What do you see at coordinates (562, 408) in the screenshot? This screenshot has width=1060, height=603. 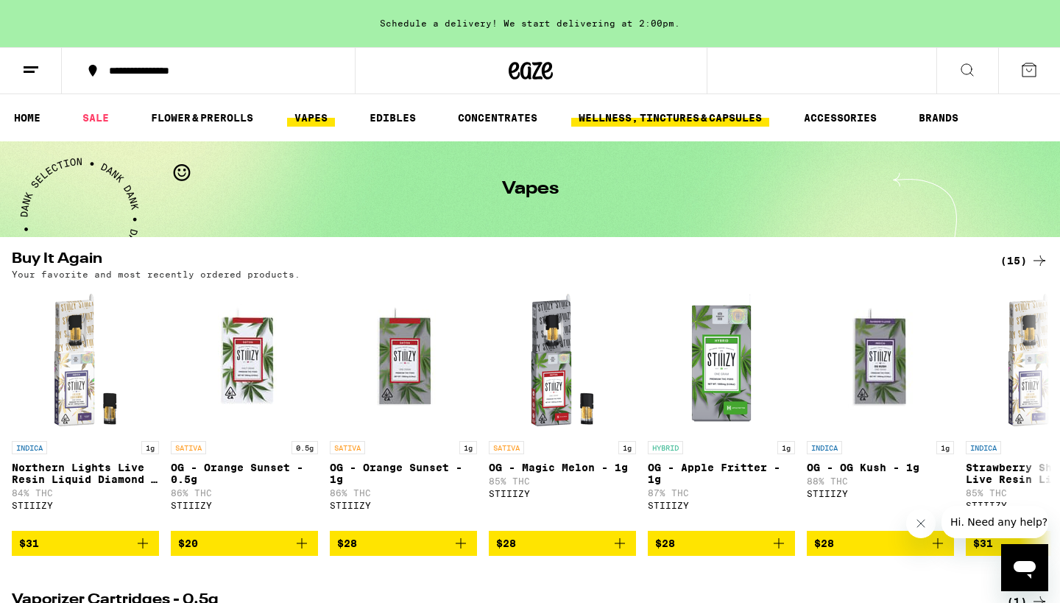 I see `a: Open page for OG - Magic Melon - 1g from STIIIZY` at bounding box center [562, 408].